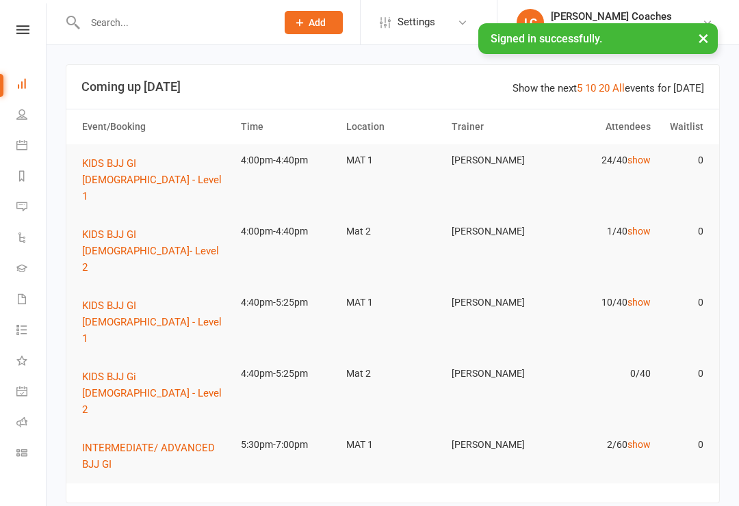  What do you see at coordinates (31, 393) in the screenshot?
I see `a: General attendance kiosk mode` at bounding box center [31, 393].